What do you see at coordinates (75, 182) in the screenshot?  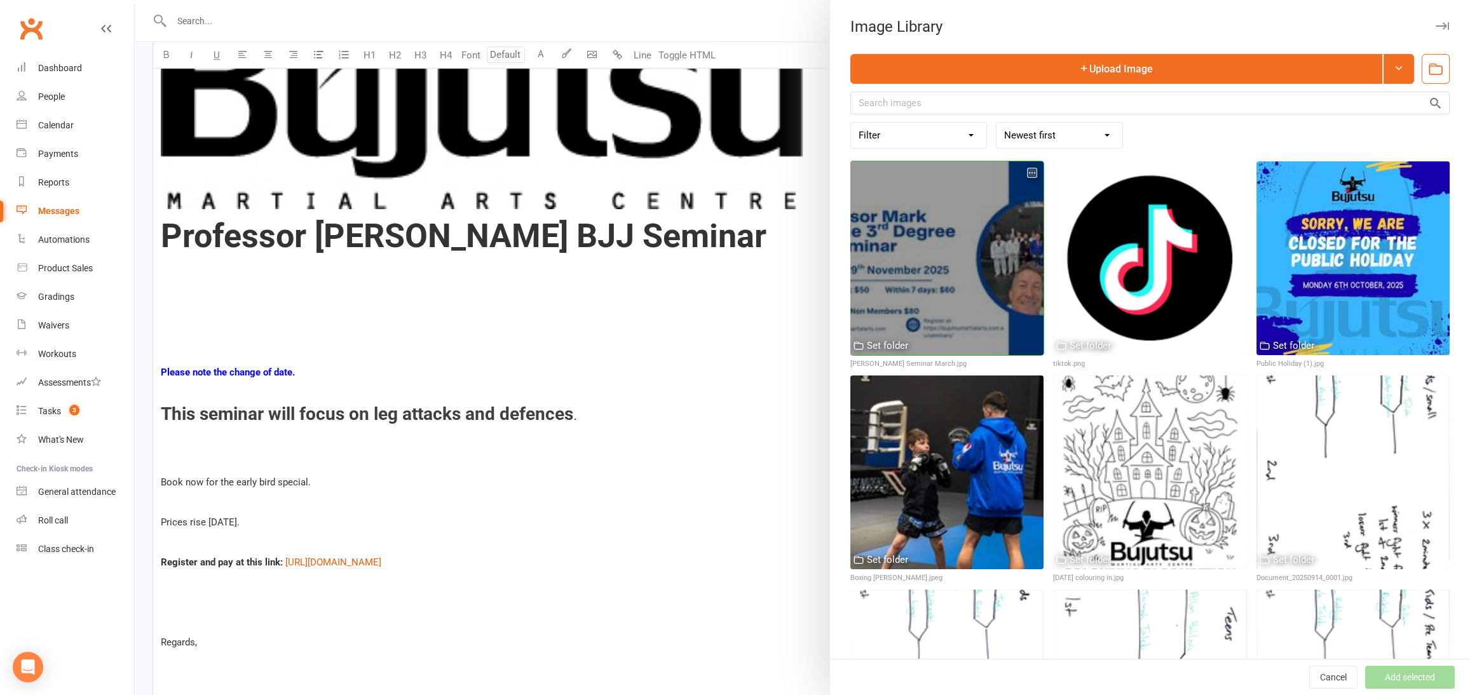 I see `a: Reports` at bounding box center [75, 182].